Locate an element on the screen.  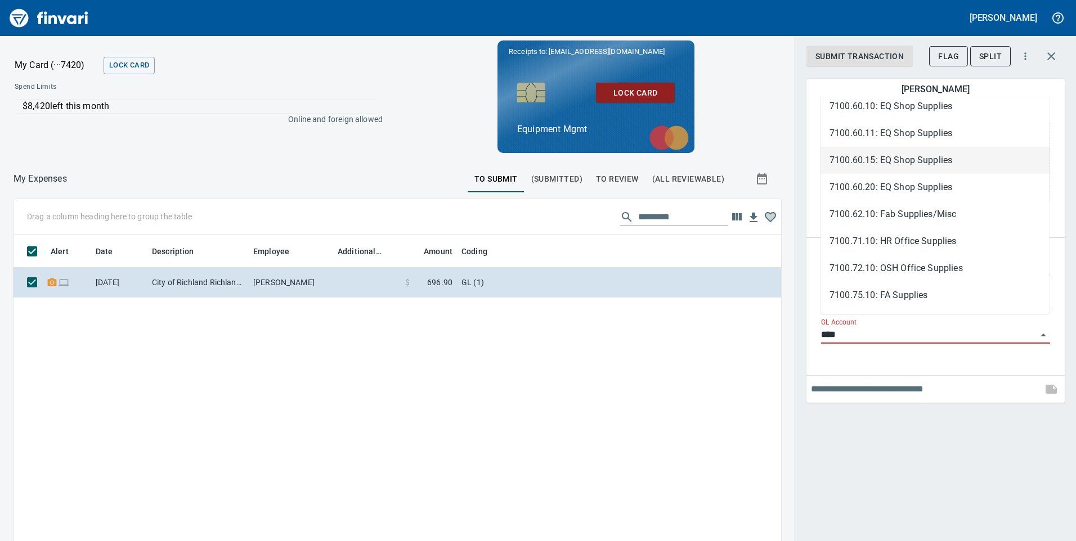
button: Close is located at coordinates (1043, 335).